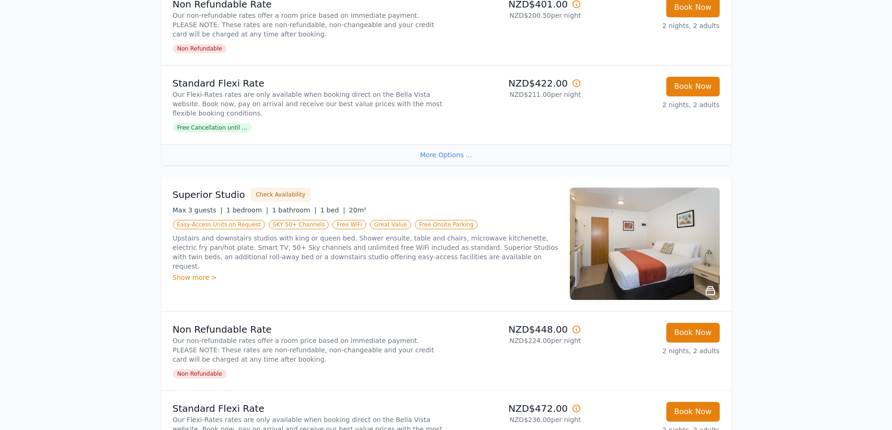  What do you see at coordinates (446, 225) in the screenshot?
I see `span: Free Onsite Parking` at bounding box center [446, 225].